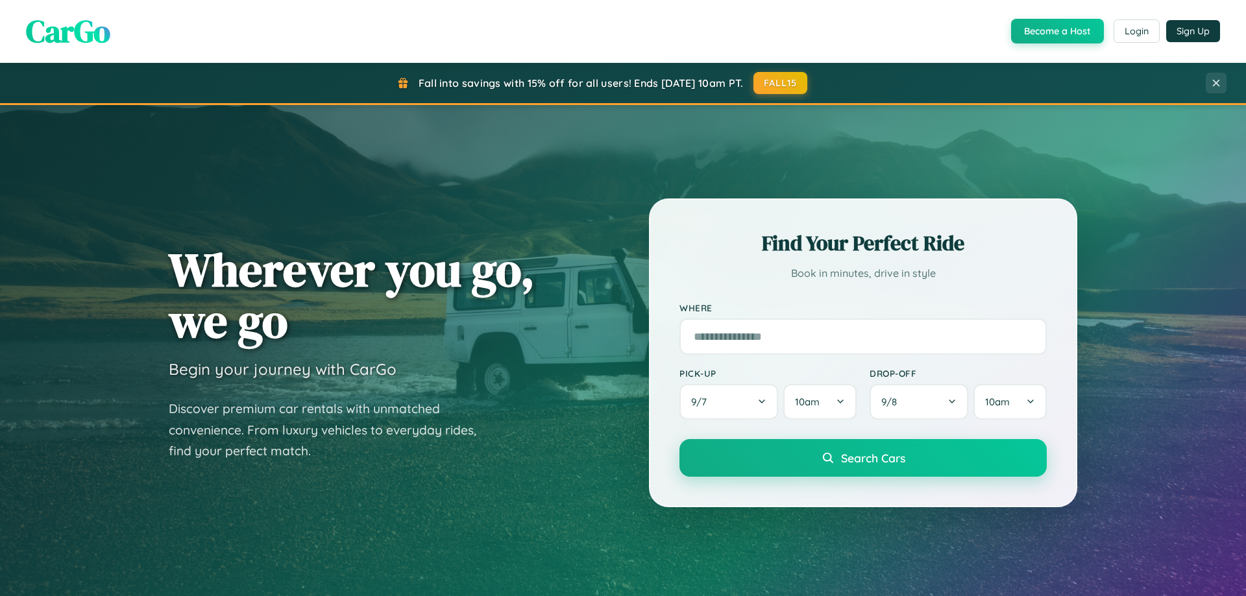 The image size is (1246, 596). What do you see at coordinates (919, 402) in the screenshot?
I see `button: 9/8` at bounding box center [919, 402].